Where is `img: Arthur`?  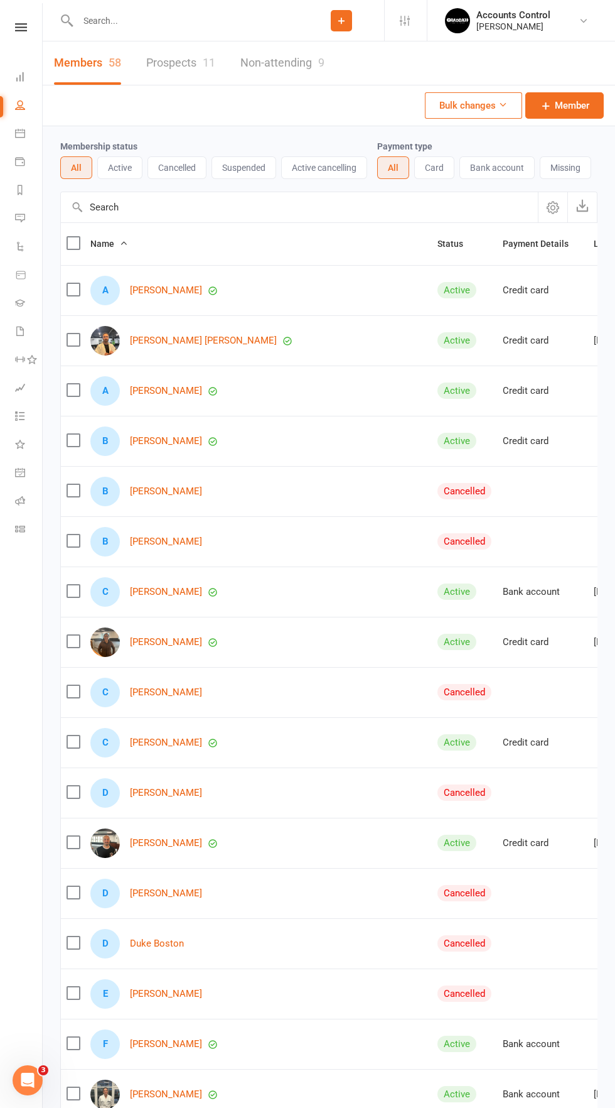
img: Arthur is located at coordinates (105, 340).